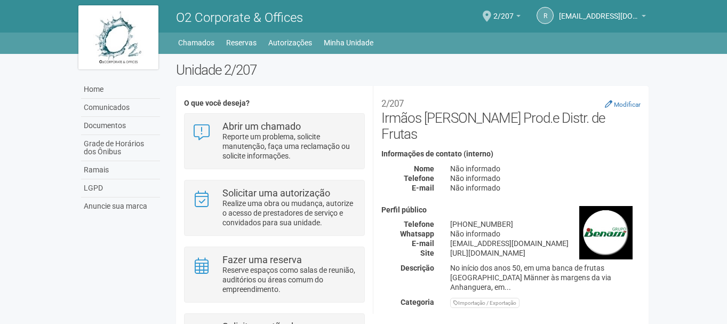 The width and height of the screenshot is (727, 324). Describe the element at coordinates (289, 146) in the screenshot. I see `p: Reporte um problema, solicite manutenção, faça uma reclamação ou solicite informações.` at that location.